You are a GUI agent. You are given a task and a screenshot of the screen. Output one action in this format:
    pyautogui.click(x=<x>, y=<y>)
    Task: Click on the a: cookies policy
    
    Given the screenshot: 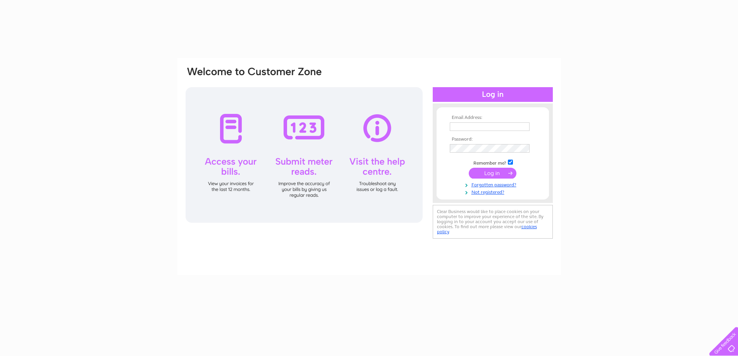 What is the action you would take?
    pyautogui.click(x=487, y=229)
    